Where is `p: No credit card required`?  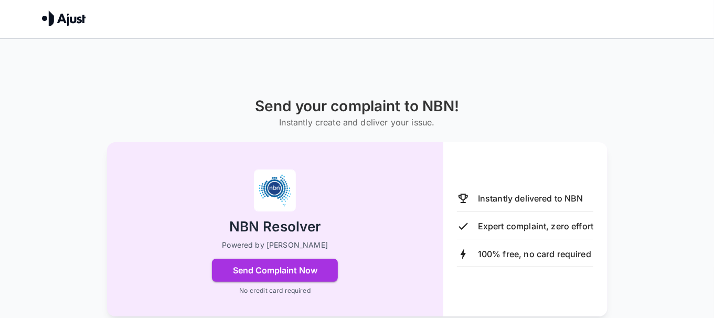 p: No credit card required is located at coordinates (275, 291).